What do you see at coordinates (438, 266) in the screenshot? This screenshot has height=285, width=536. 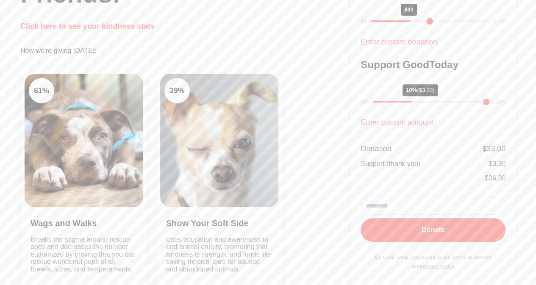 I see `a: privacy policy` at bounding box center [438, 266].